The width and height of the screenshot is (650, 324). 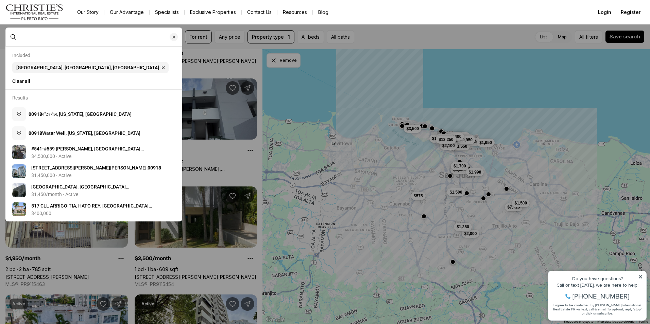 What do you see at coordinates (295, 12) in the screenshot?
I see `a: Resources` at bounding box center [295, 12].